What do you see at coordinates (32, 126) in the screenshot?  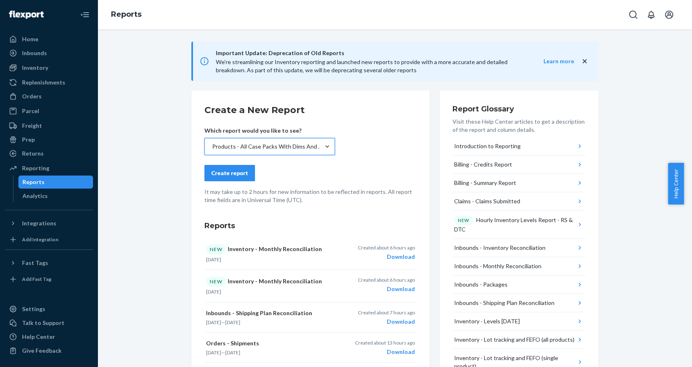 I see `div: Freight` at bounding box center [32, 126].